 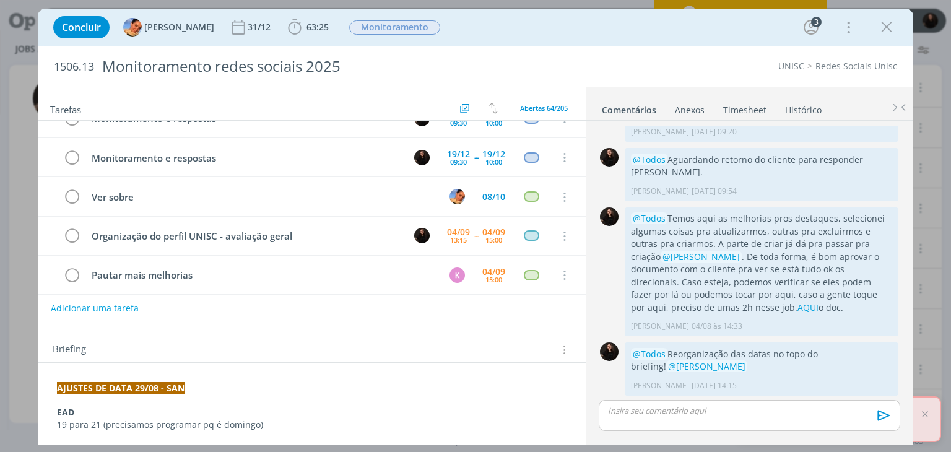 What do you see at coordinates (66, 108) in the screenshot?
I see `span: Tarefas` at bounding box center [66, 108].